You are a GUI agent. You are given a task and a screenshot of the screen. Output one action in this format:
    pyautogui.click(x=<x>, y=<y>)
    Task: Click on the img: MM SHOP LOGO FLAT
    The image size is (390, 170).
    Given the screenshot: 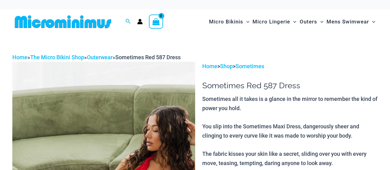 What is the action you would take?
    pyautogui.click(x=63, y=22)
    